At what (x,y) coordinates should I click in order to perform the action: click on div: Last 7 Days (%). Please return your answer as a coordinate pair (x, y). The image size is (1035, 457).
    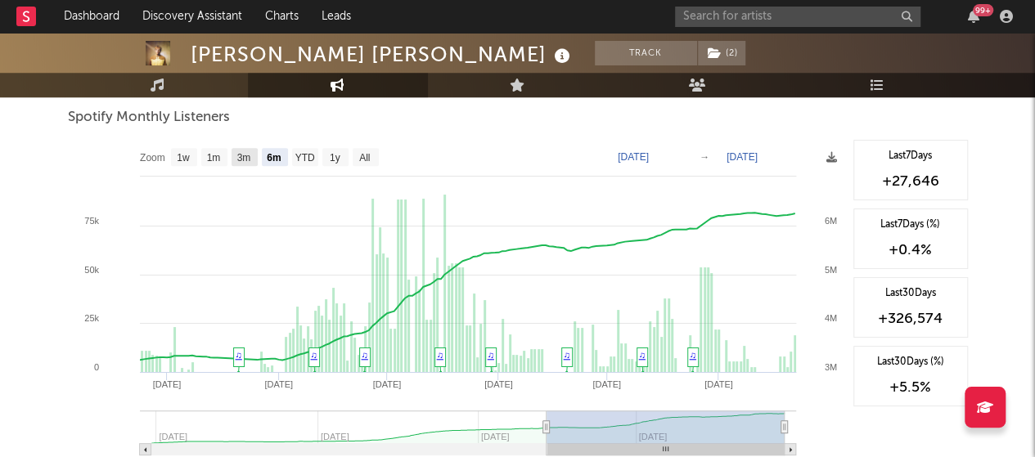
    Looking at the image, I should click on (911, 225).